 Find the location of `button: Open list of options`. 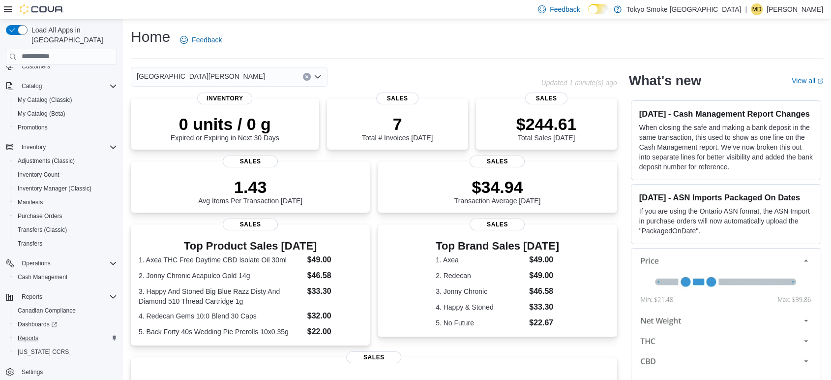

button: Open list of options is located at coordinates (318, 77).